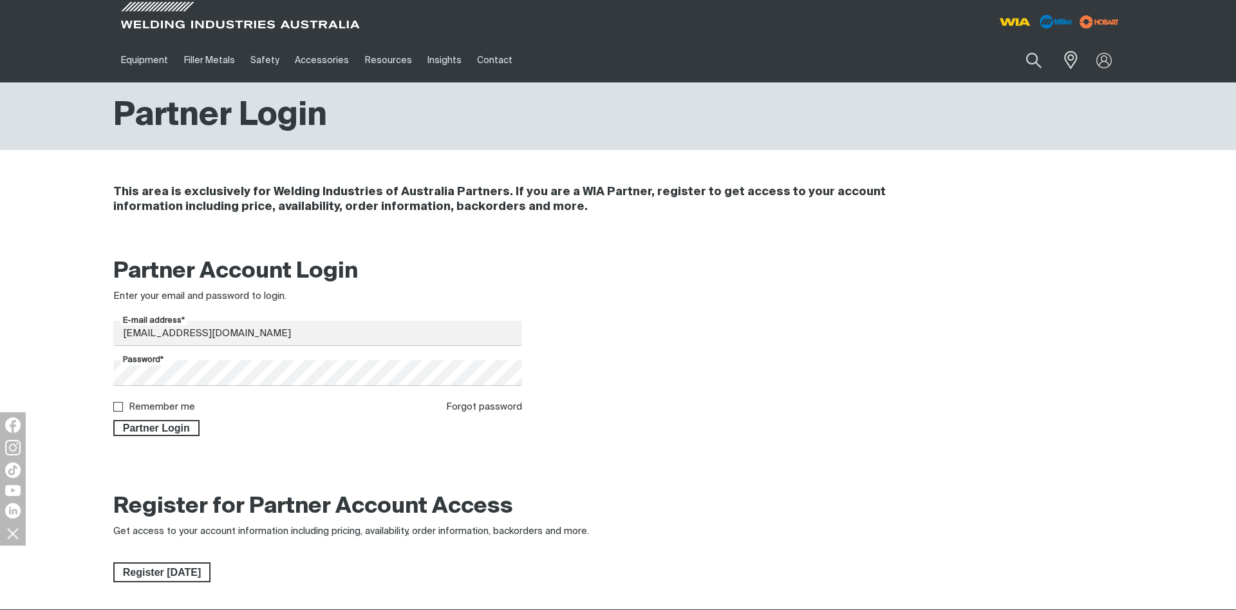  I want to click on a: Filler Metals, so click(209, 60).